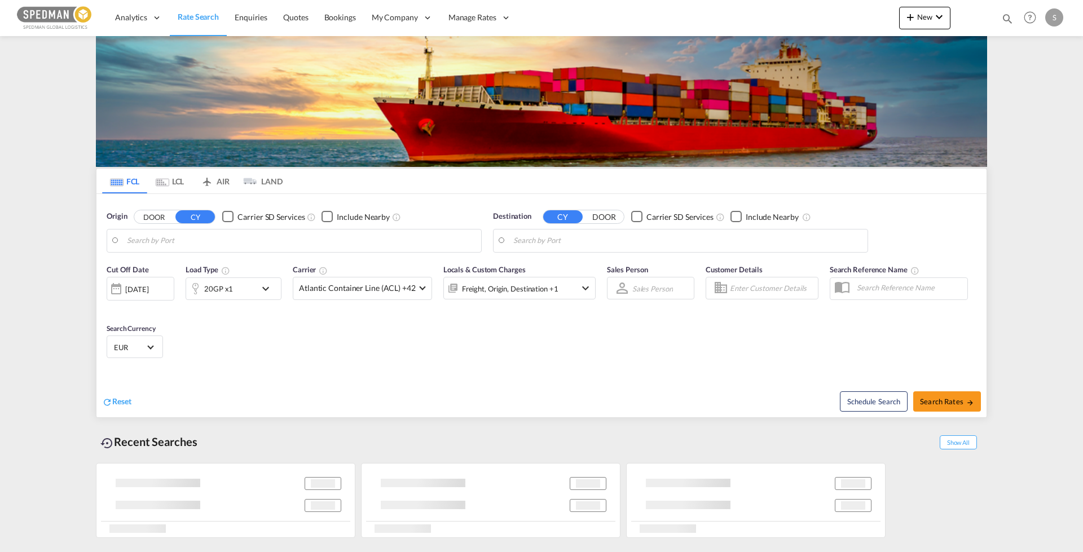 The height and width of the screenshot is (552, 1083). Describe the element at coordinates (111, 307) in the screenshot. I see `md-datepicker: Select` at that location.